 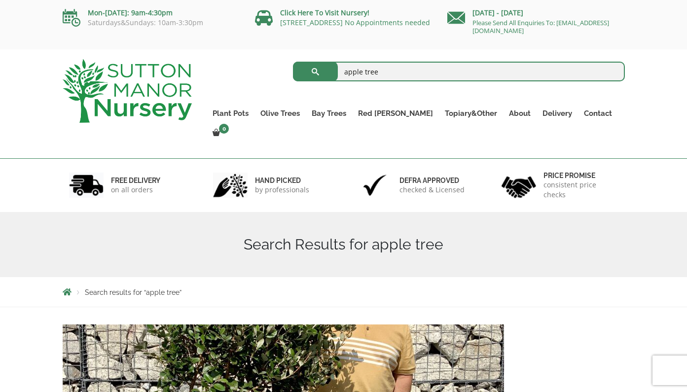 I want to click on p: by professionals, so click(x=282, y=190).